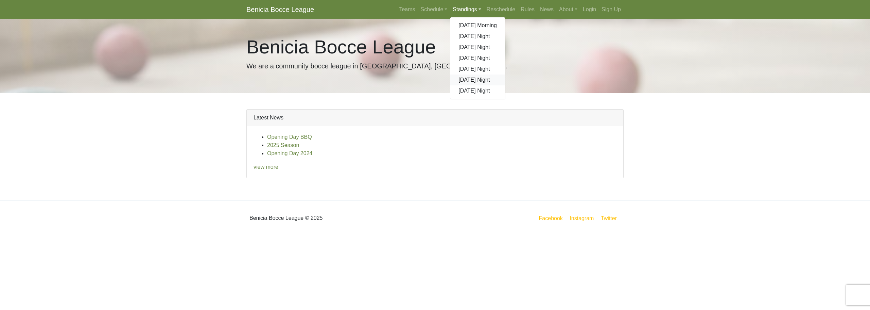  What do you see at coordinates (280, 10) in the screenshot?
I see `a: Benicia Bocce League` at bounding box center [280, 10].